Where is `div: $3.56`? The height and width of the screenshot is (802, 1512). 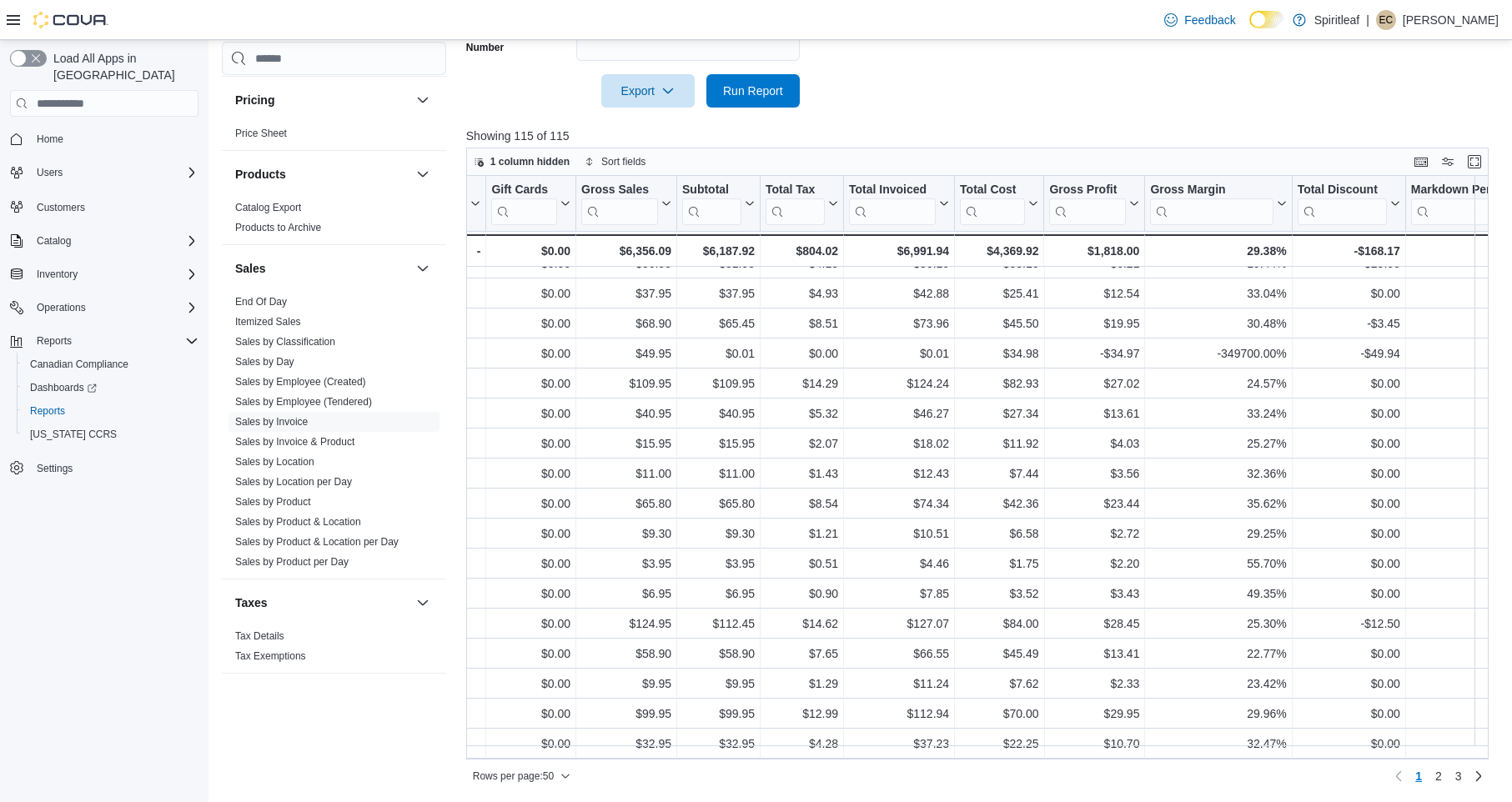 div: $3.56 is located at coordinates (1095, 474).